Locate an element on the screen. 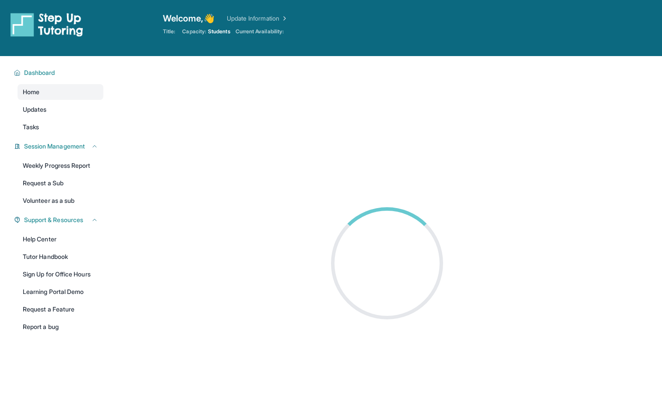 The image size is (662, 414). a: Tutor Handbook is located at coordinates (60, 257).